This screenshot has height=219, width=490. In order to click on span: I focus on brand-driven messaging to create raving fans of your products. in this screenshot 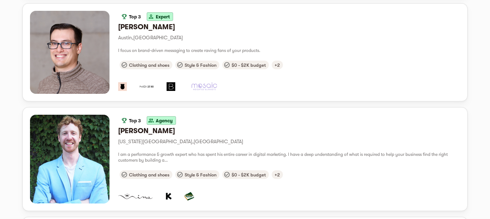, I will do `click(189, 51)`.